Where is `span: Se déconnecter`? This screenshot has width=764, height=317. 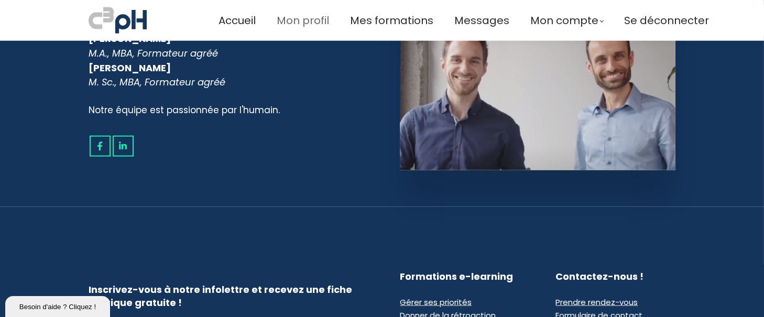 span: Se déconnecter is located at coordinates (667, 20).